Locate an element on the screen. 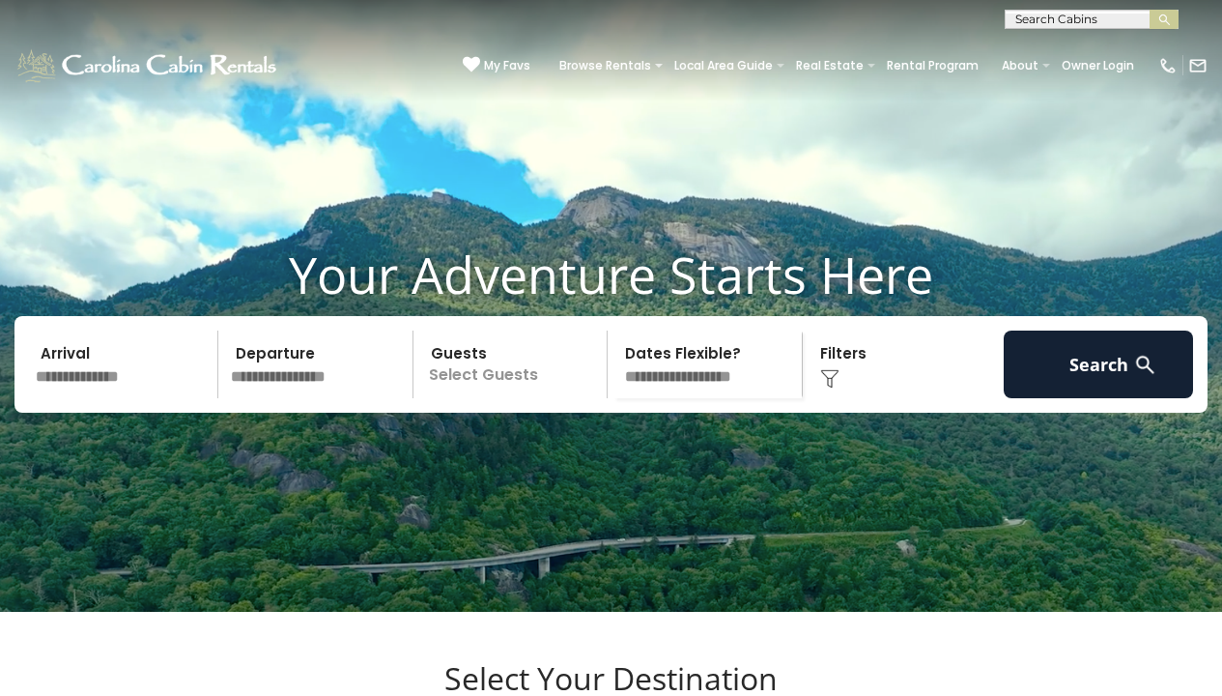  img: search-regular-white.png is located at coordinates (1145, 364).